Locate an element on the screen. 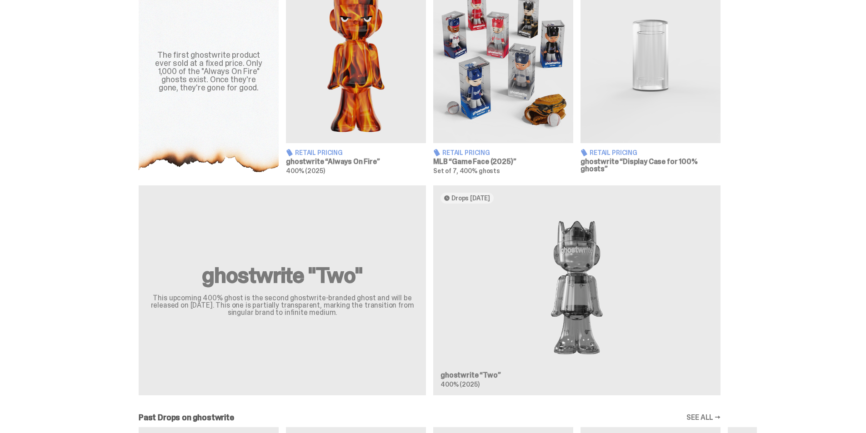  h3: ghostwrite “Two” is located at coordinates (577, 375).